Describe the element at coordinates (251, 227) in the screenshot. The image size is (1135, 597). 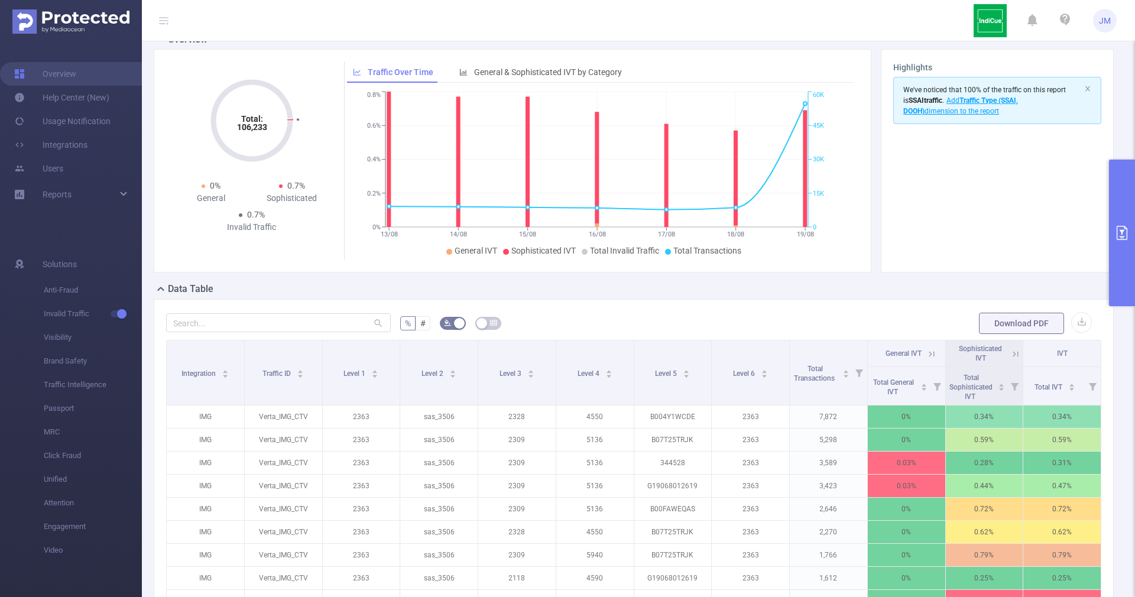
I see `div: Invalid Traffic` at that location.